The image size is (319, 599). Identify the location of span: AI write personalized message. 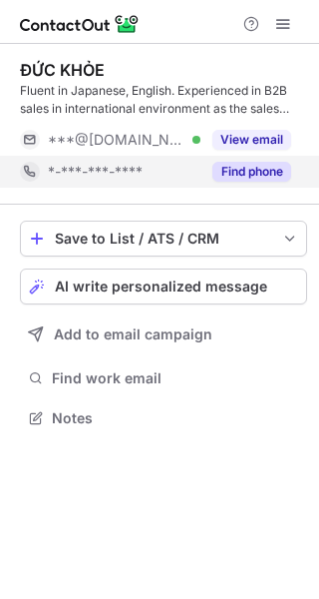
(161, 286).